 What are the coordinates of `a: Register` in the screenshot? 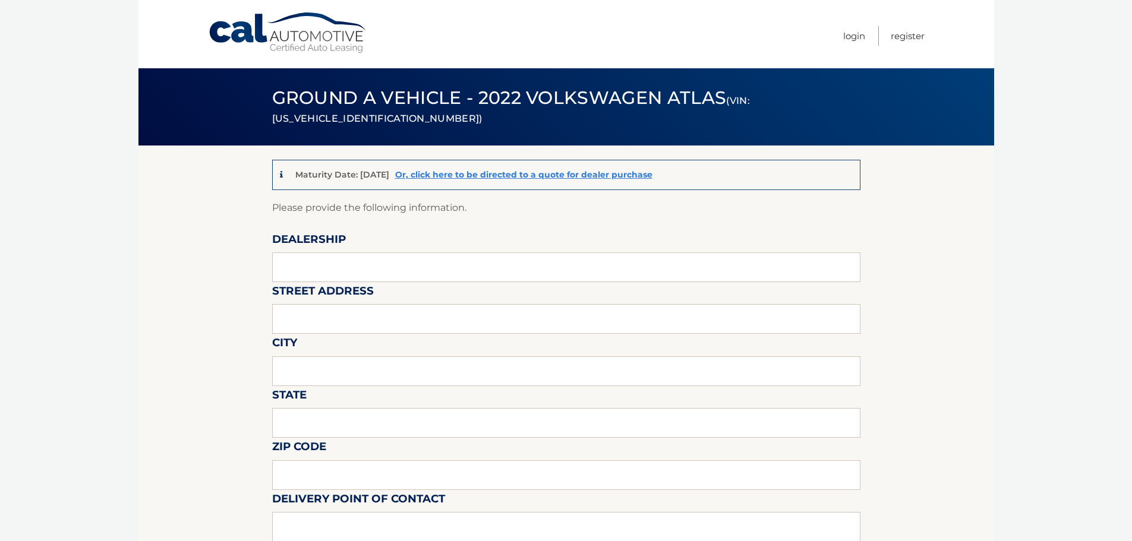 It's located at (907, 36).